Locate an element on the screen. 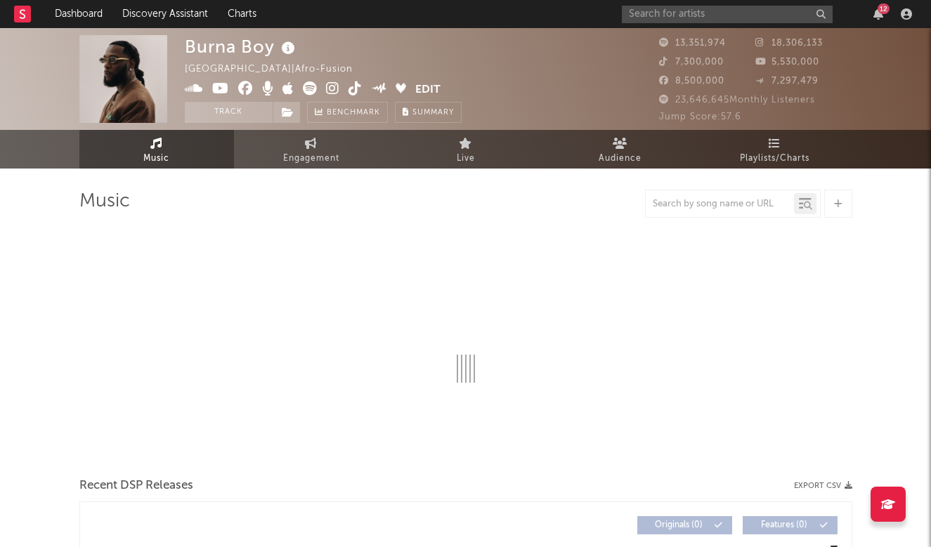 This screenshot has height=547, width=931. a: Engagement is located at coordinates (311, 149).